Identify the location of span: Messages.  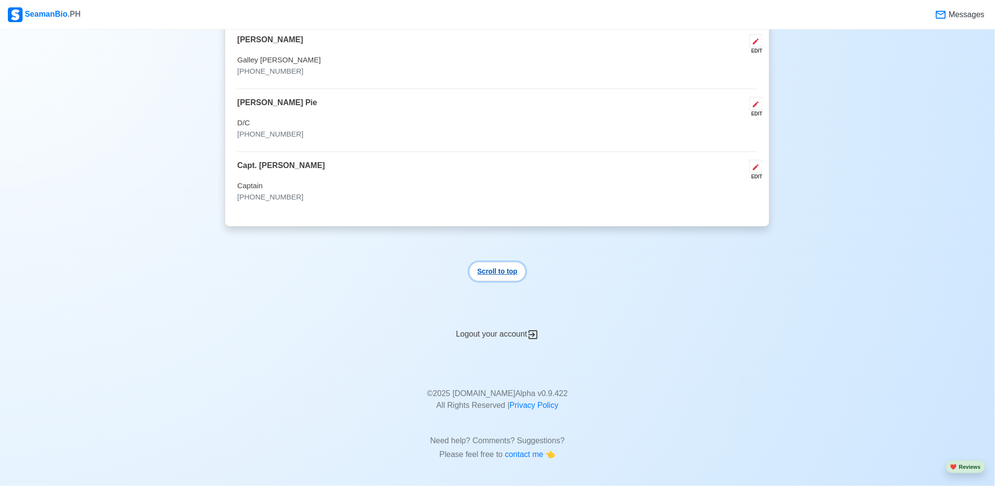
(966, 15).